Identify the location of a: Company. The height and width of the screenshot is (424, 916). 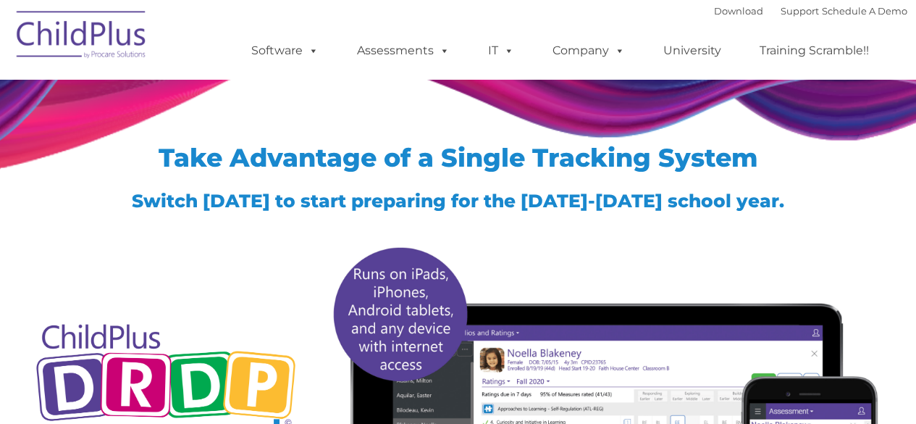
(589, 51).